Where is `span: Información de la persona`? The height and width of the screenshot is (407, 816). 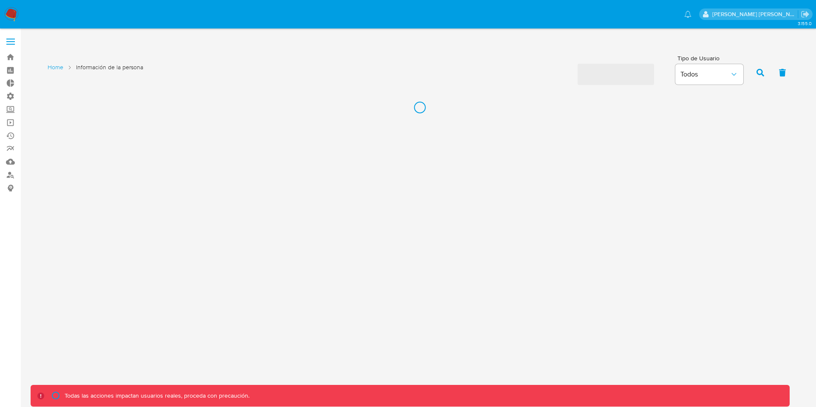
span: Información de la persona is located at coordinates (110, 67).